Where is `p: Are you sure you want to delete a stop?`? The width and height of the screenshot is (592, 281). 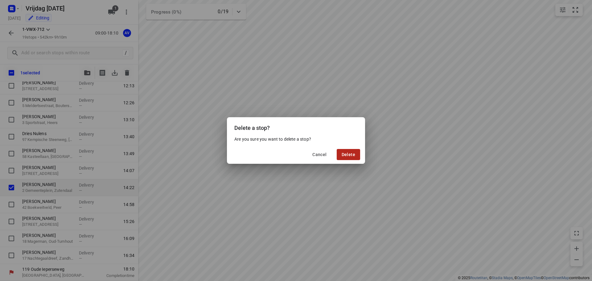 p: Are you sure you want to delete a stop? is located at coordinates (296, 139).